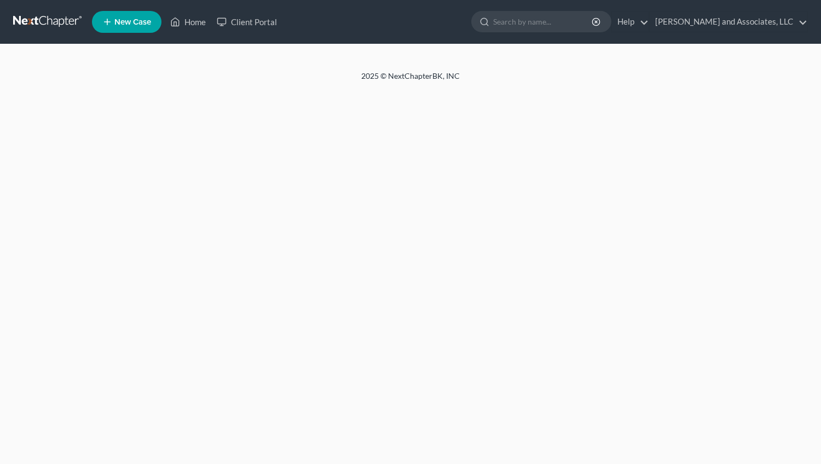 The height and width of the screenshot is (464, 821). I want to click on input: Search by name..., so click(543, 21).